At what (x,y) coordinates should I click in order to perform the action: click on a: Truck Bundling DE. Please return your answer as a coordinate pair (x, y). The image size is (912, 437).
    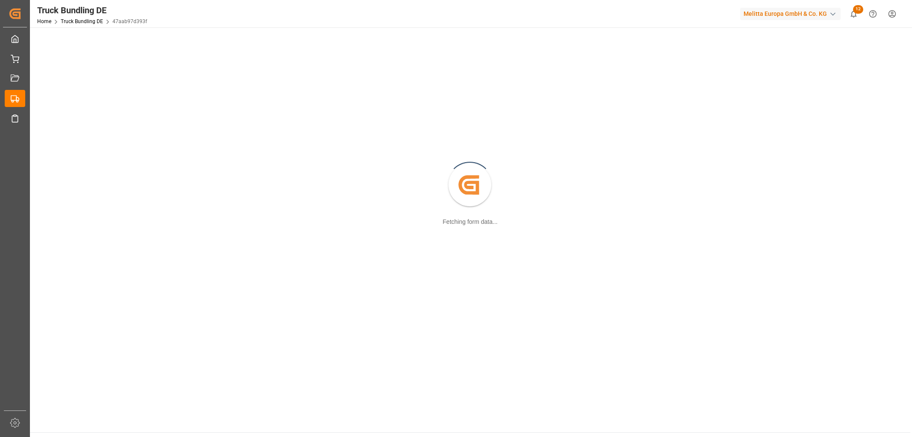
    Looking at the image, I should click on (82, 21).